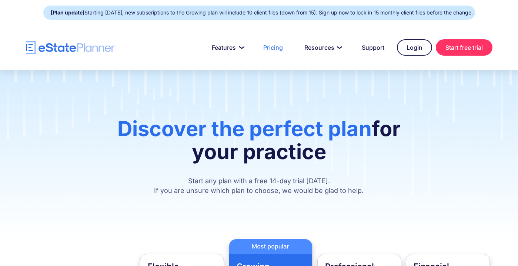  What do you see at coordinates (464, 47) in the screenshot?
I see `a: Start free trial` at bounding box center [464, 47].